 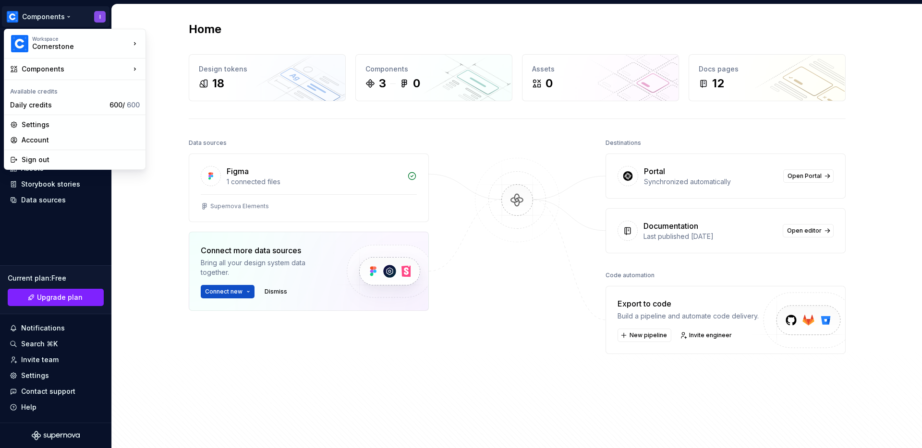 I want to click on div: Settings, so click(x=81, y=125).